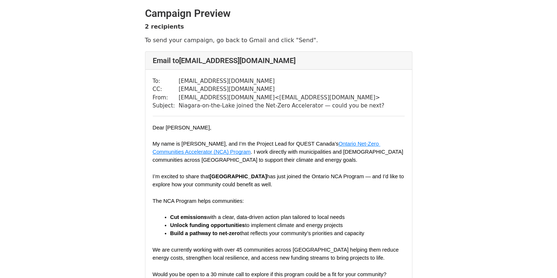 The height and width of the screenshot is (278, 557). What do you see at coordinates (279, 14) in the screenshot?
I see `h2: Campaign Preview` at bounding box center [279, 14].